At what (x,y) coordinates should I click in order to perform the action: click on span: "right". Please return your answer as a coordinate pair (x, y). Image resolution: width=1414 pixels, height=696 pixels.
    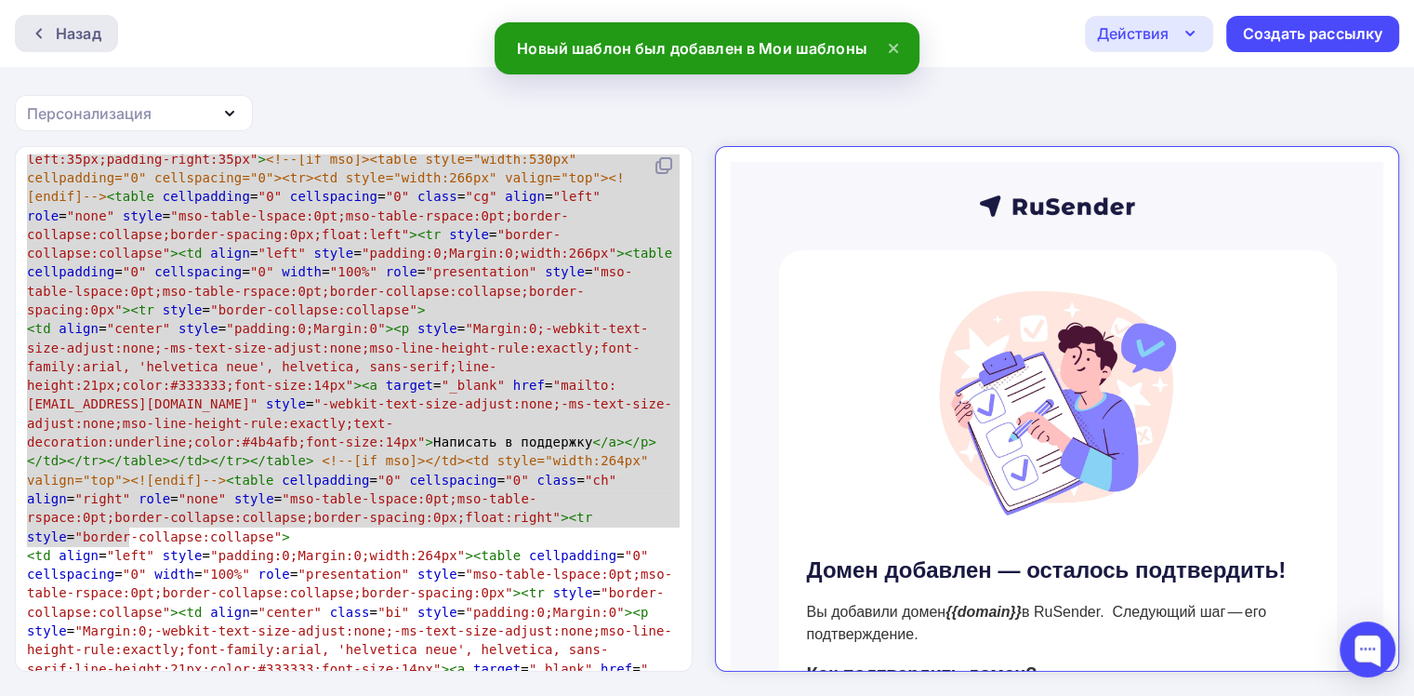
    Looking at the image, I should click on (102, 498).